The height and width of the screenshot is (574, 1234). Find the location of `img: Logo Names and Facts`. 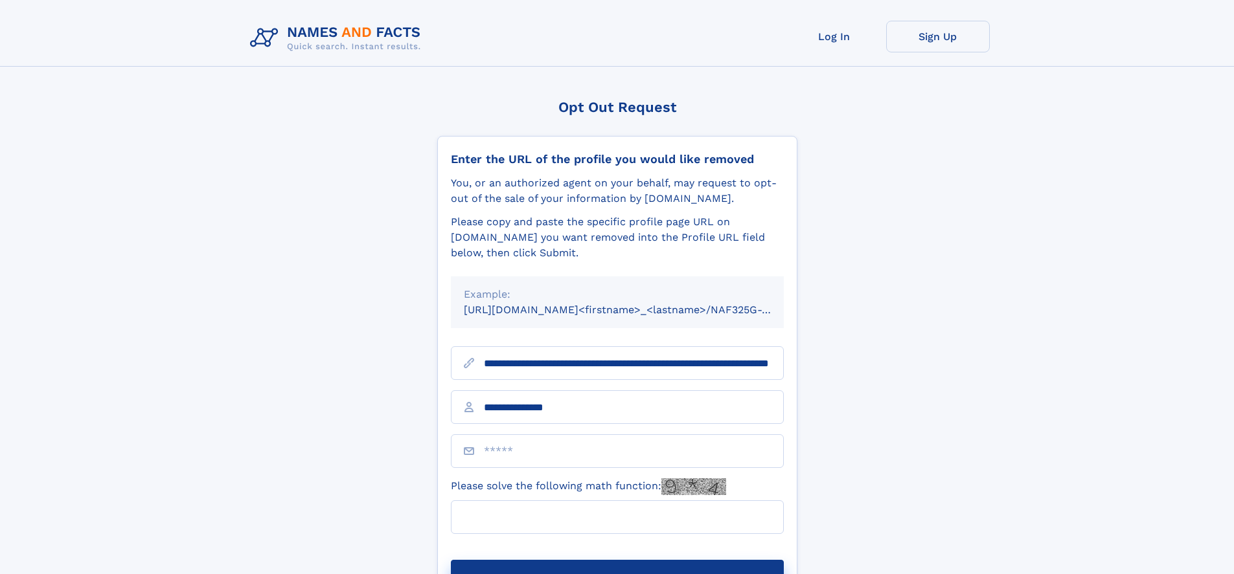

img: Logo Names and Facts is located at coordinates (338, 38).